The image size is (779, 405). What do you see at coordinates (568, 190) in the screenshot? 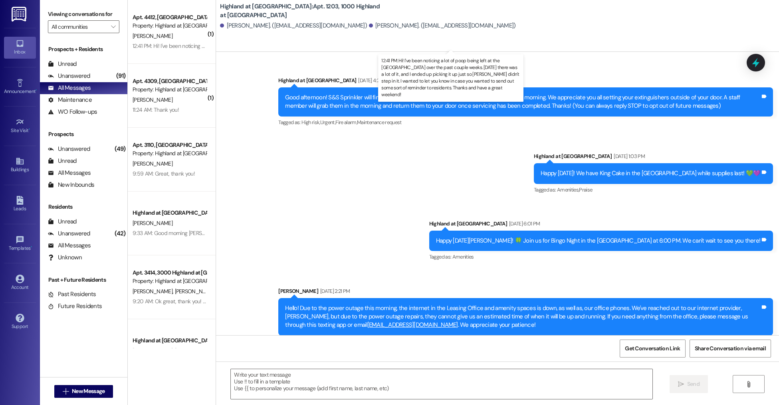
I see `span: Amenities ,` at bounding box center [568, 190].